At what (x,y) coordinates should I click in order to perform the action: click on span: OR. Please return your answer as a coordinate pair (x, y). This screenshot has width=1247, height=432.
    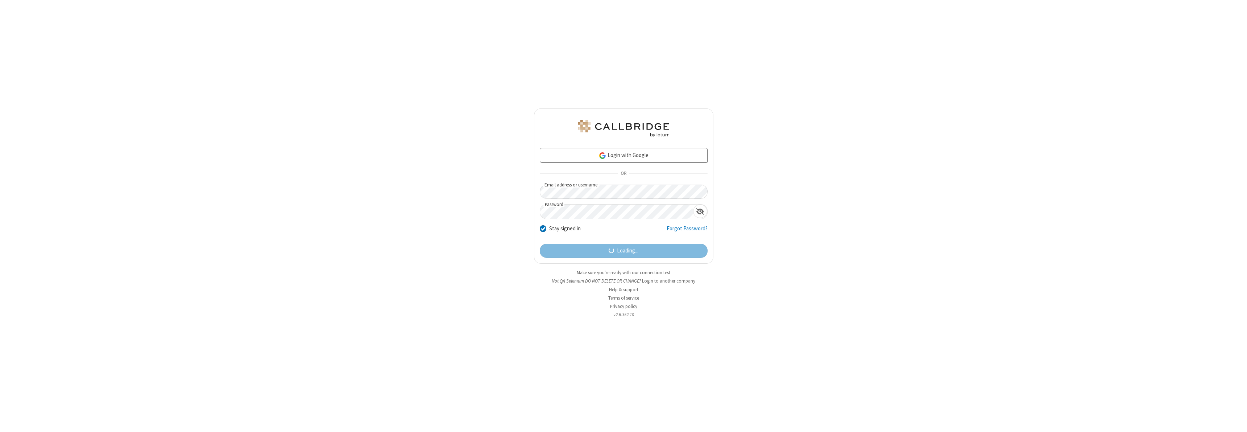
    Looking at the image, I should click on (624, 174).